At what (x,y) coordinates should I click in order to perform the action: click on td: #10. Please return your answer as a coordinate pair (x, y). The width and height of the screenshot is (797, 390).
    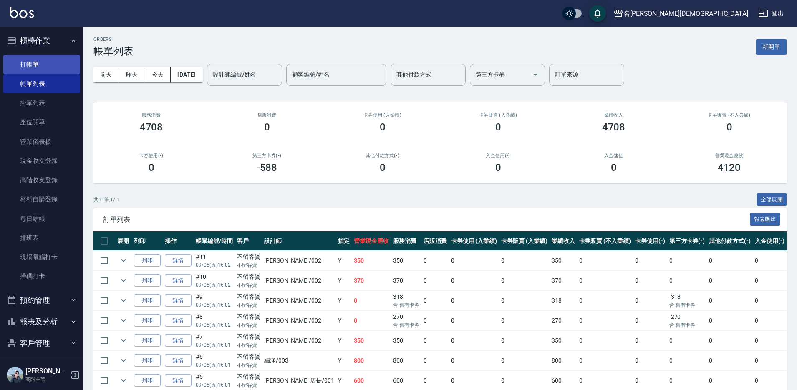
    Looking at the image, I should click on (214, 281).